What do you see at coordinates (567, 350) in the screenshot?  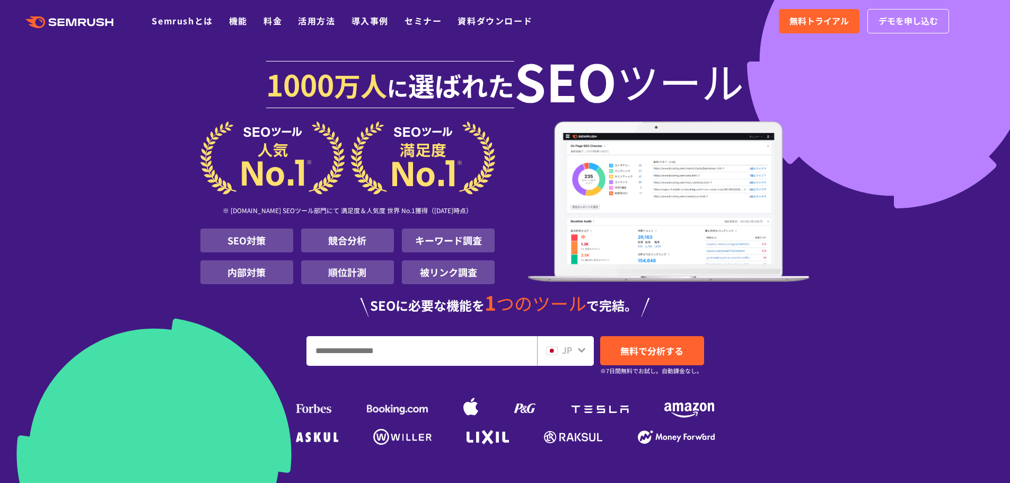 I see `span: JP` at bounding box center [567, 350].